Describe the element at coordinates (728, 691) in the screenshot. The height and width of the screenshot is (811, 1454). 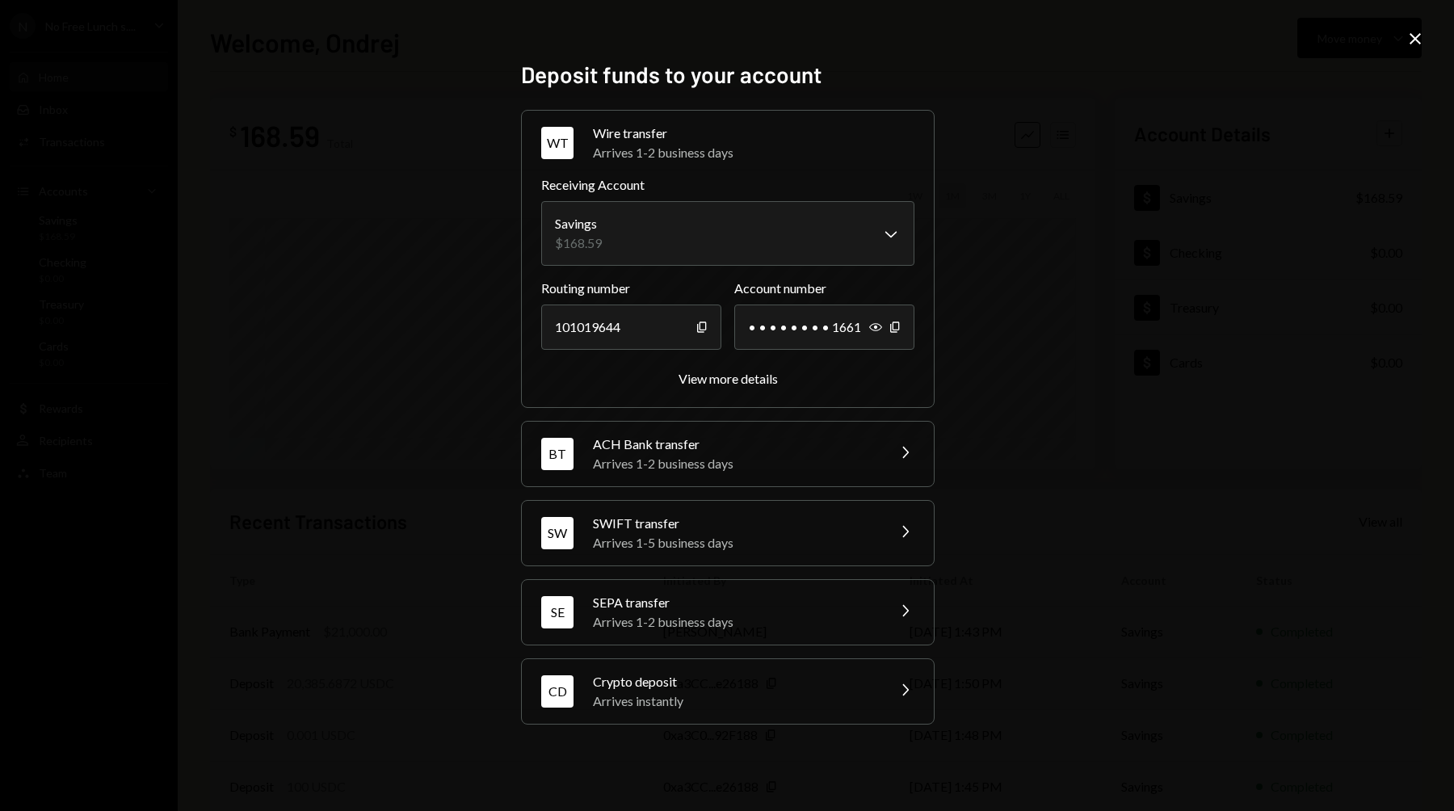
I see `button: CDCrypto depositArrives instantly` at that location.